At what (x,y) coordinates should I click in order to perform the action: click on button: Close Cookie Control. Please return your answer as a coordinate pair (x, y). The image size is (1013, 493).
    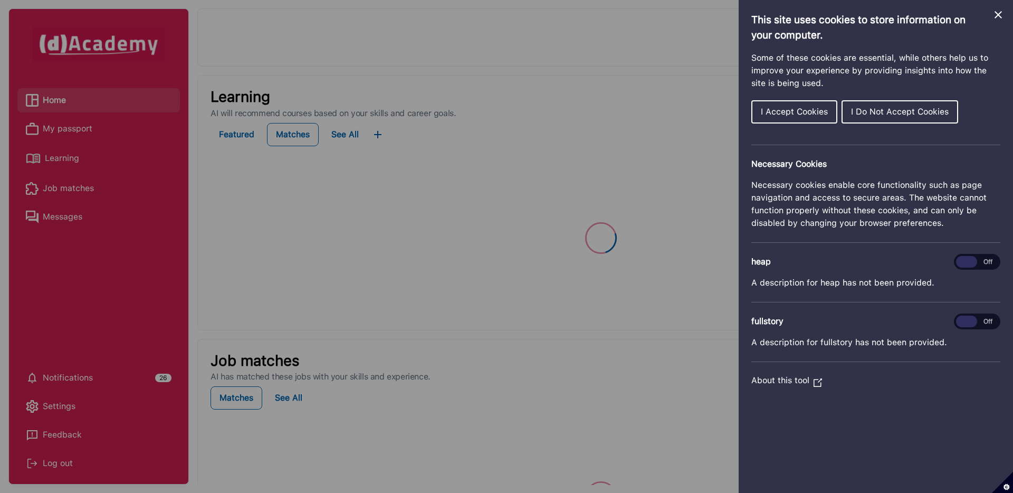
    Looking at the image, I should click on (998, 15).